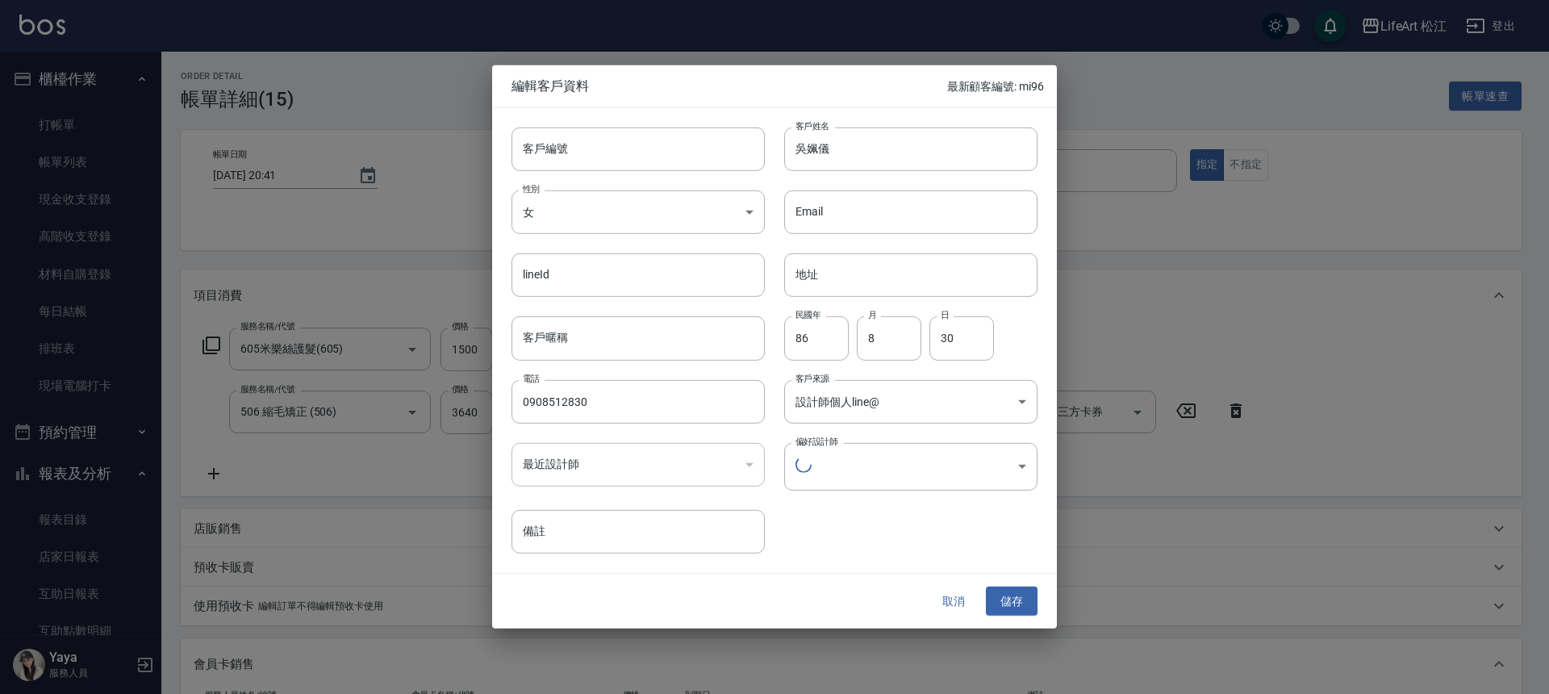 The image size is (1549, 694). Describe the element at coordinates (812, 378) in the screenshot. I see `label: 客戶來源` at that location.